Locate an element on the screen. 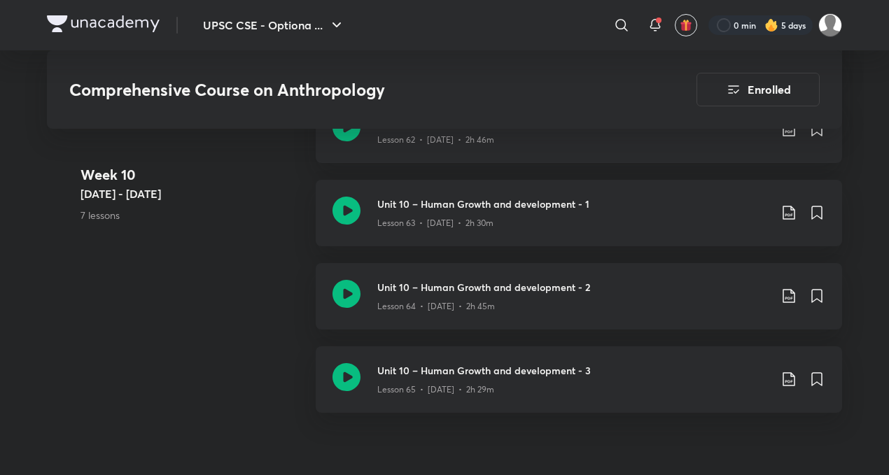 The image size is (889, 475). button: UPSC CSE - Optiona ... is located at coordinates (274, 25).